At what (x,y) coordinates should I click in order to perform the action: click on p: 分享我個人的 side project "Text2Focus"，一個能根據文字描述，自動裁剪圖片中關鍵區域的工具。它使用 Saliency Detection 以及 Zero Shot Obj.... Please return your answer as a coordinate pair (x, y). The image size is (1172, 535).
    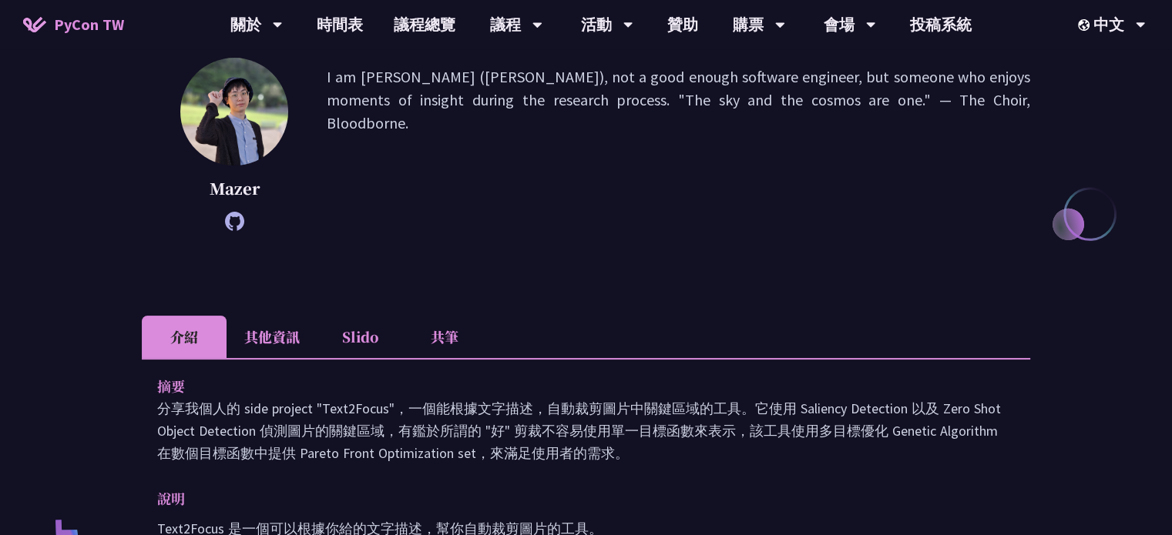
    Looking at the image, I should click on (586, 431).